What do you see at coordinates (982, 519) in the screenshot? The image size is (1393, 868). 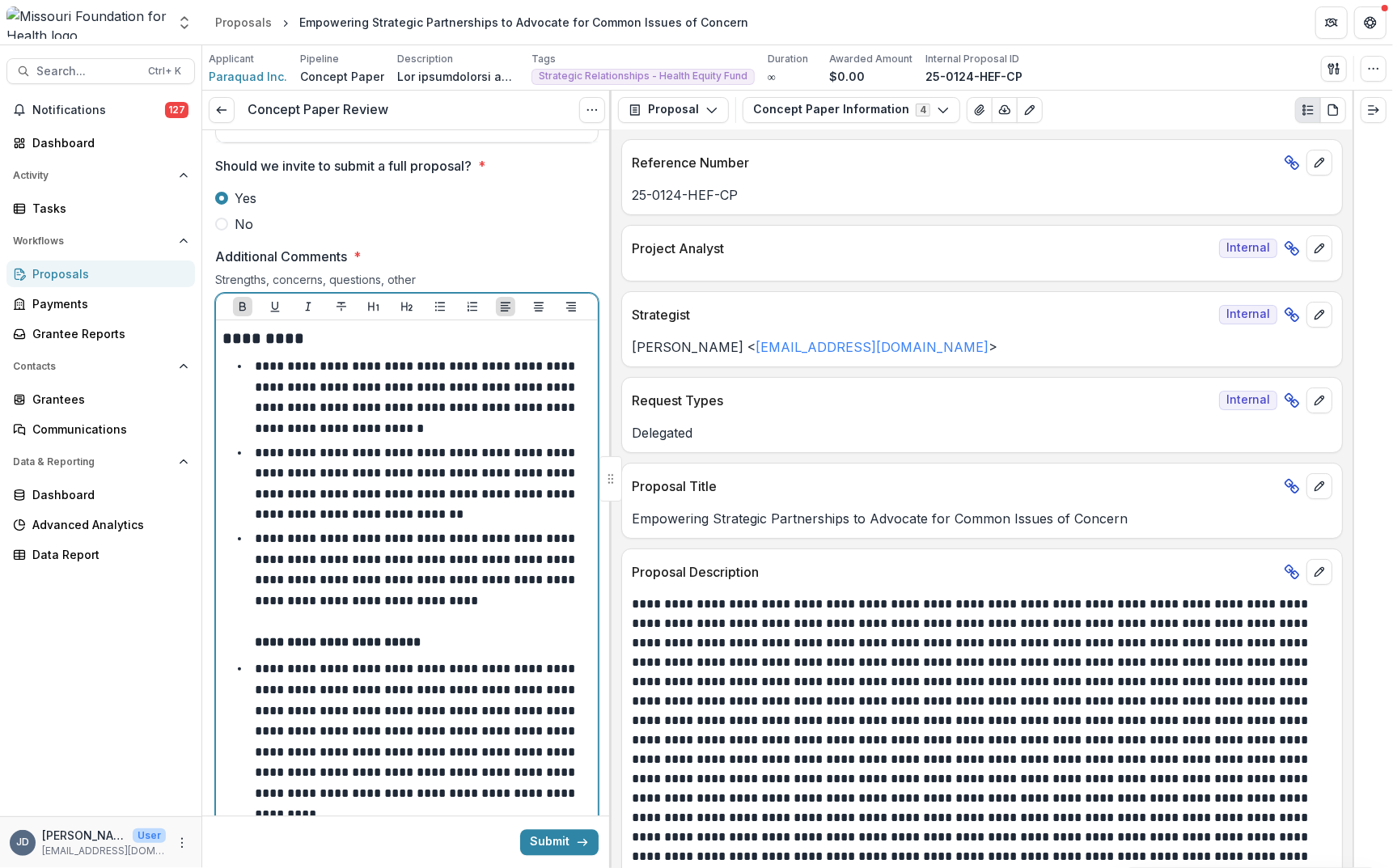 I see `p: Empowering Strategic Partnerships to Advocate for Common Issues of Concern` at bounding box center [982, 519].